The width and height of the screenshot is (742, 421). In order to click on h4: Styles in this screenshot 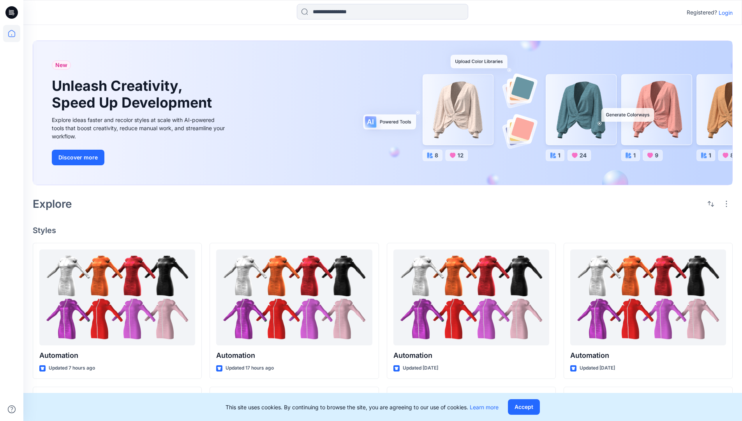, I will do `click(383, 230)`.